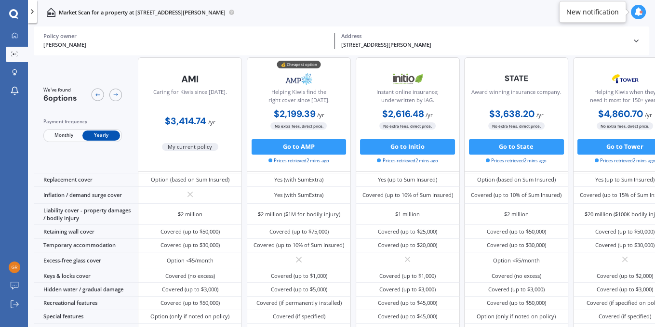 The height and width of the screenshot is (327, 655). I want to click on div: Keys & locks cover, so click(86, 276).